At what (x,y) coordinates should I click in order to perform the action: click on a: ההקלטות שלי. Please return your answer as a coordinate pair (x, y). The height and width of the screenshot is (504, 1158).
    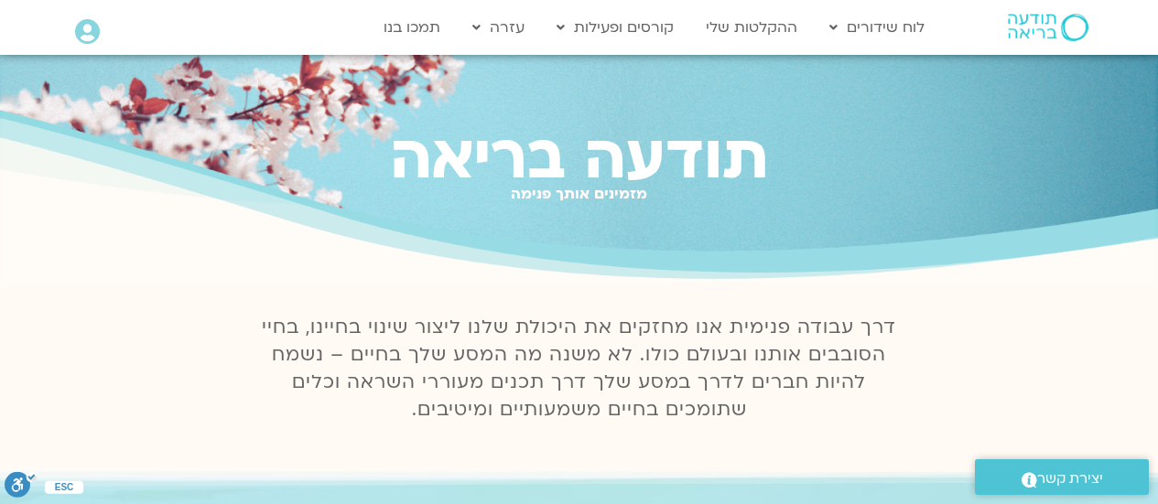
    Looking at the image, I should click on (751, 27).